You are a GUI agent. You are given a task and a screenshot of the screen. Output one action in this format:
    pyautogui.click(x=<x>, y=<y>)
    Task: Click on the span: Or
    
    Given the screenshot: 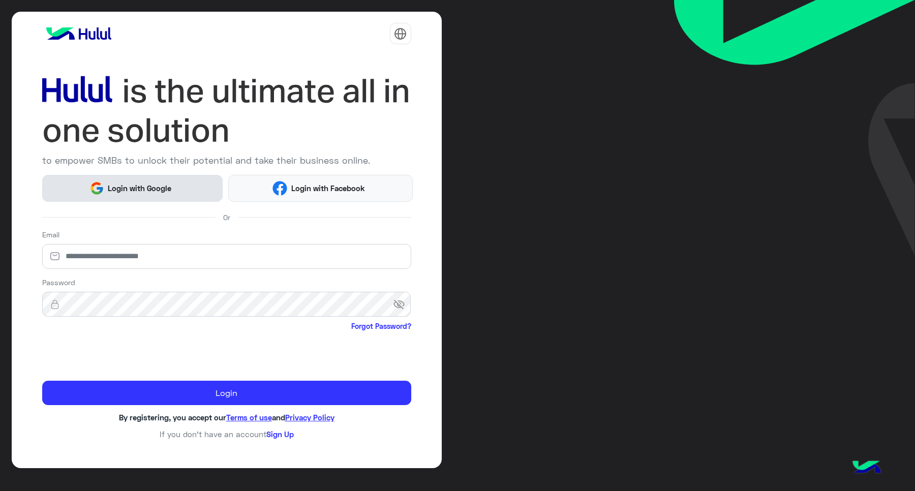 What is the action you would take?
    pyautogui.click(x=227, y=217)
    